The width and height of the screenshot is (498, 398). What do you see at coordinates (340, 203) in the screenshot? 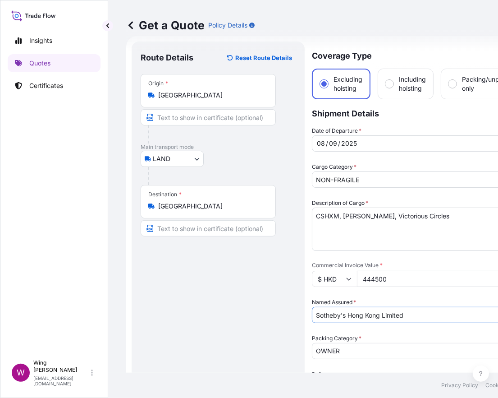
I see `label: Description of Cargo` at bounding box center [340, 203].